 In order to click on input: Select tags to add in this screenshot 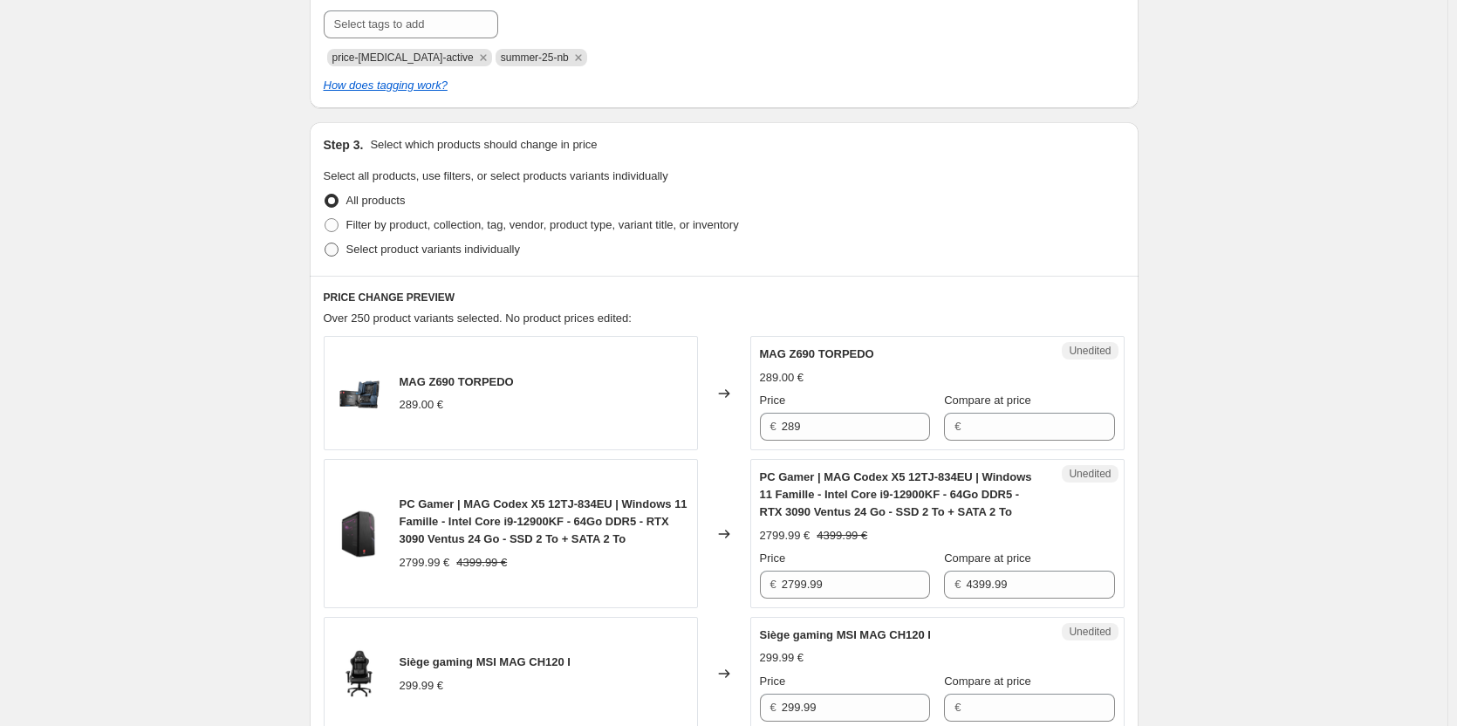, I will do `click(411, 24)`.